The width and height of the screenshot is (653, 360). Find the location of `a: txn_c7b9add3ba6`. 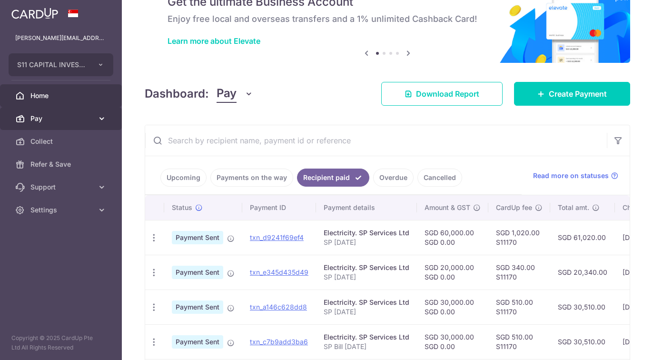

a: txn_c7b9add3ba6 is located at coordinates (279, 341).